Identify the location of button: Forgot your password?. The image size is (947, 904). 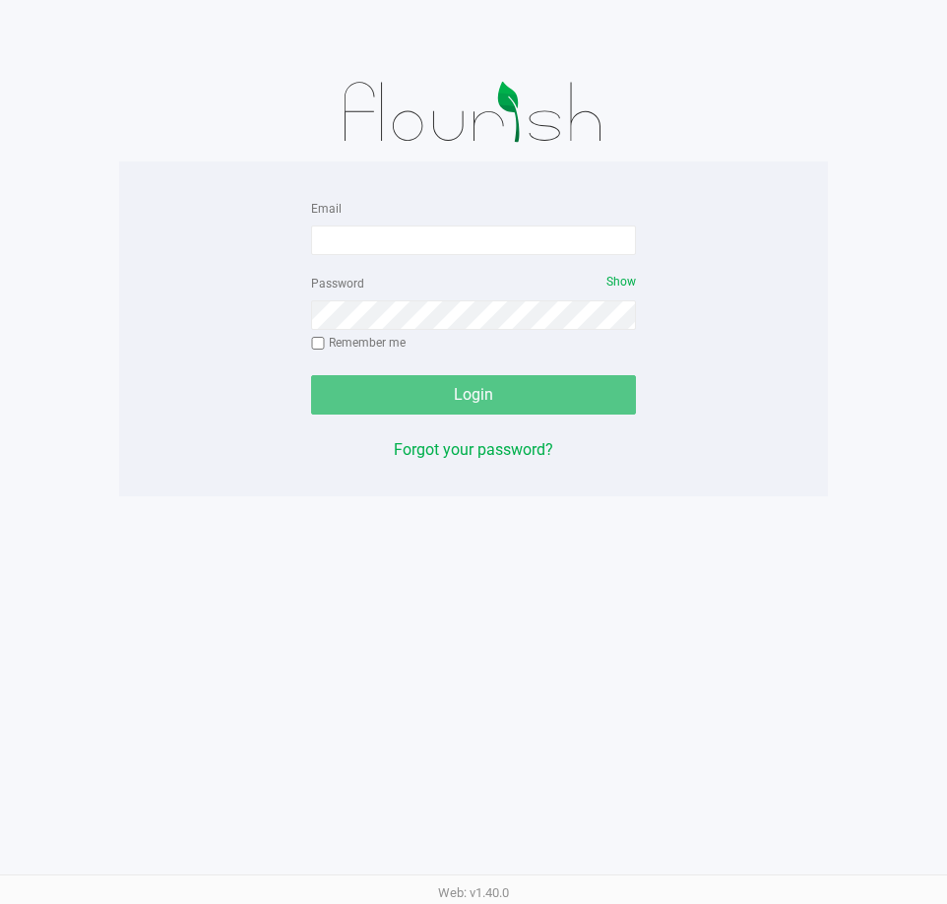
(474, 450).